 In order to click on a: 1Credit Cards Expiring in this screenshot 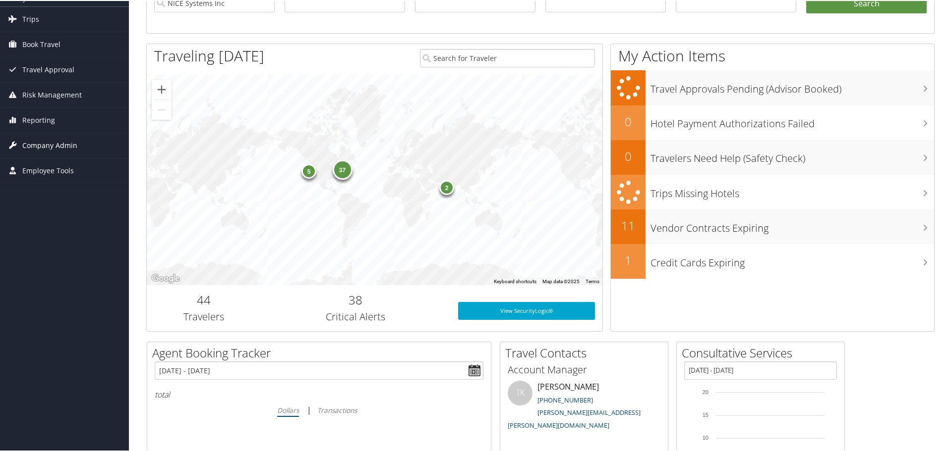, I will do `click(772, 261)`.